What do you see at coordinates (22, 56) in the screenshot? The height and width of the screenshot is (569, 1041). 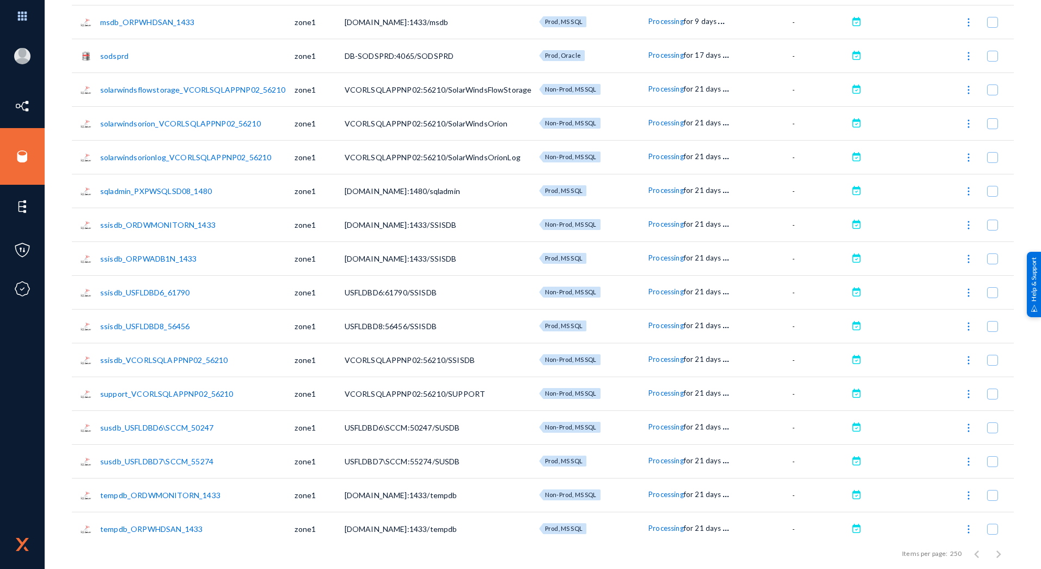 I see `img: blank-profile-picture.png` at bounding box center [22, 56].